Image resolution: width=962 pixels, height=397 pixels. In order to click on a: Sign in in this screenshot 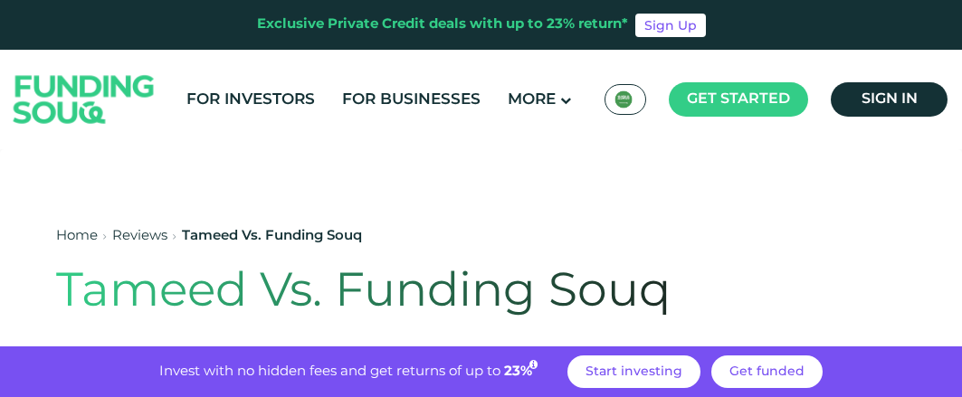, I will do `click(889, 100)`.